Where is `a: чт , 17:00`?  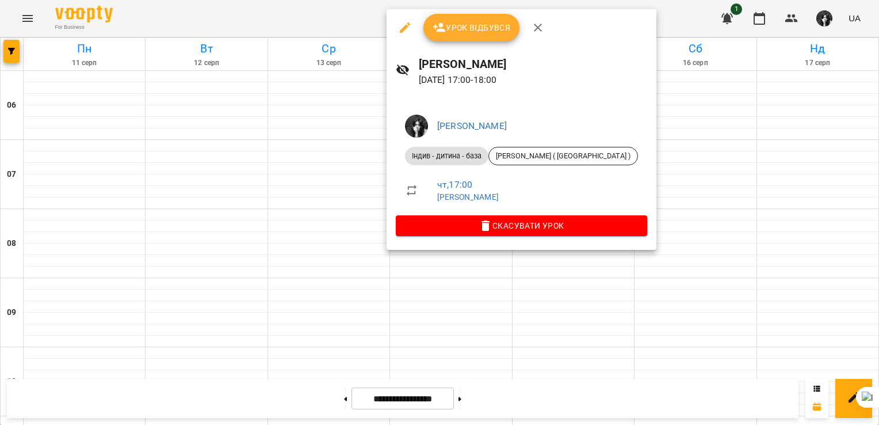 a: чт , 17:00 is located at coordinates (455, 184).